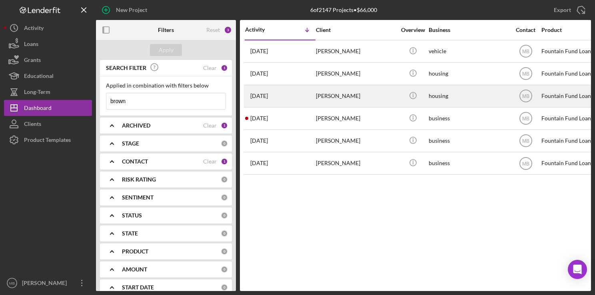 Image resolution: width=595 pixels, height=295 pixels. Describe the element at coordinates (48, 76) in the screenshot. I see `button: Educational` at that location.